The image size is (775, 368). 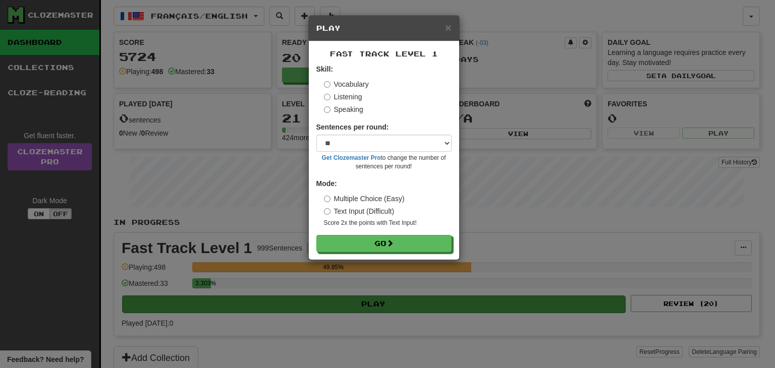 What do you see at coordinates (324, 69) in the screenshot?
I see `strong: Skill:` at bounding box center [324, 69].